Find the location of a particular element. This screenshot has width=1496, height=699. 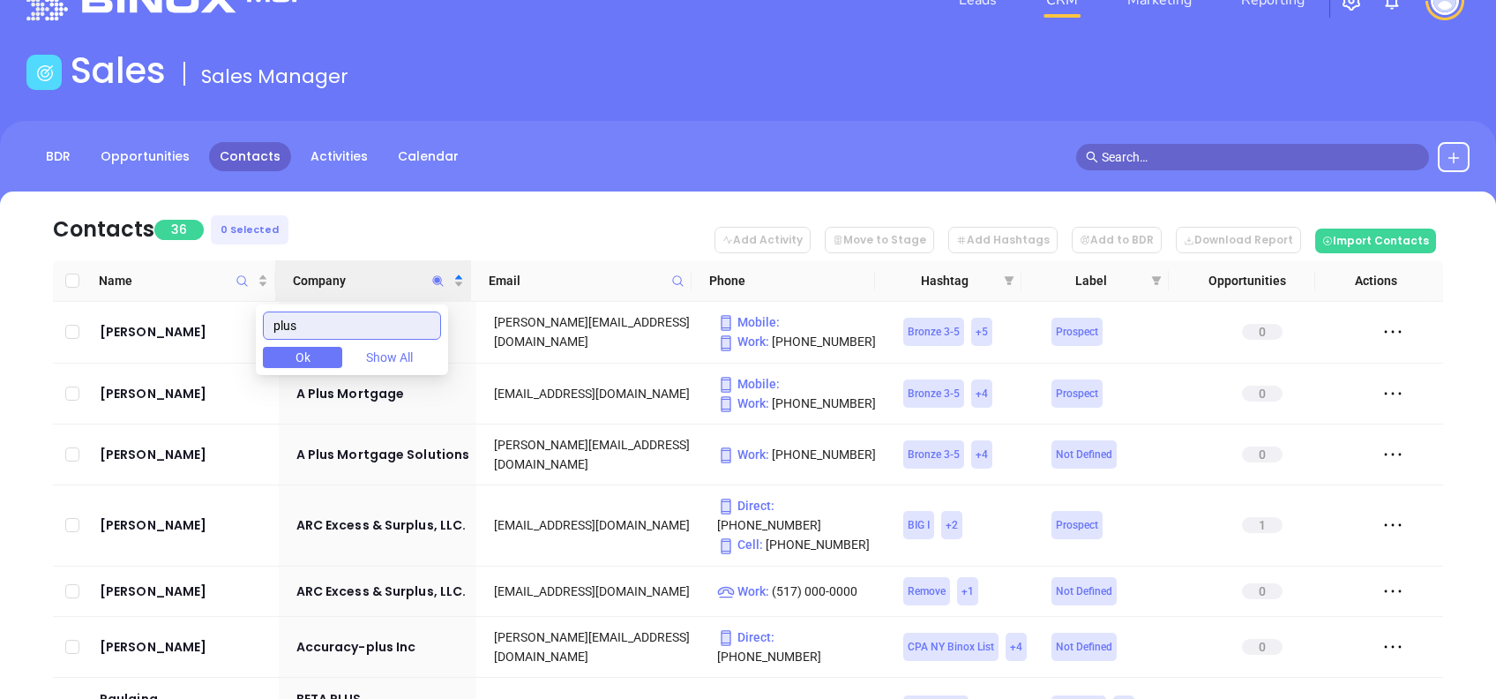

div: Contacts is located at coordinates (103, 229).